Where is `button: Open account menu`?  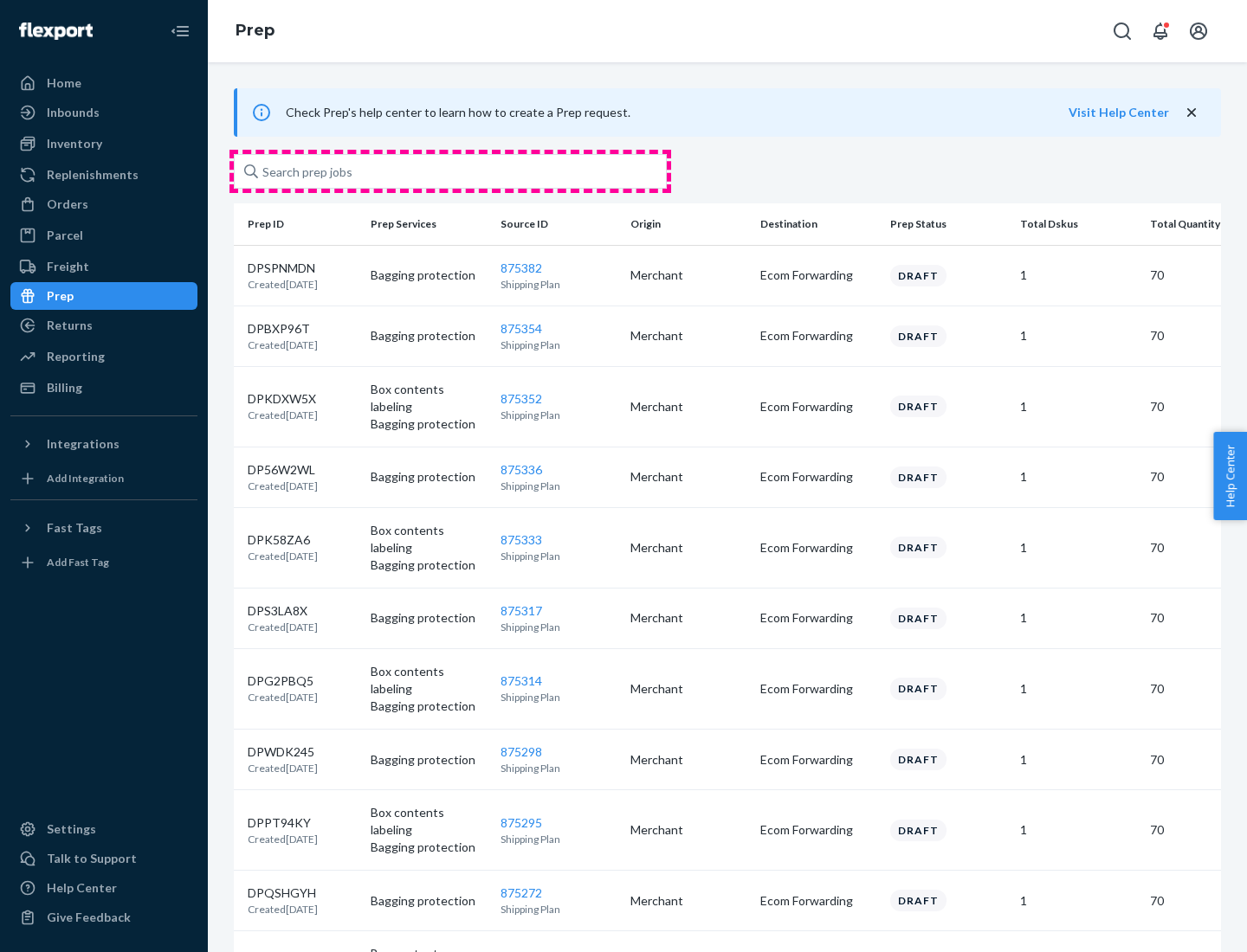 button: Open account menu is located at coordinates (1199, 31).